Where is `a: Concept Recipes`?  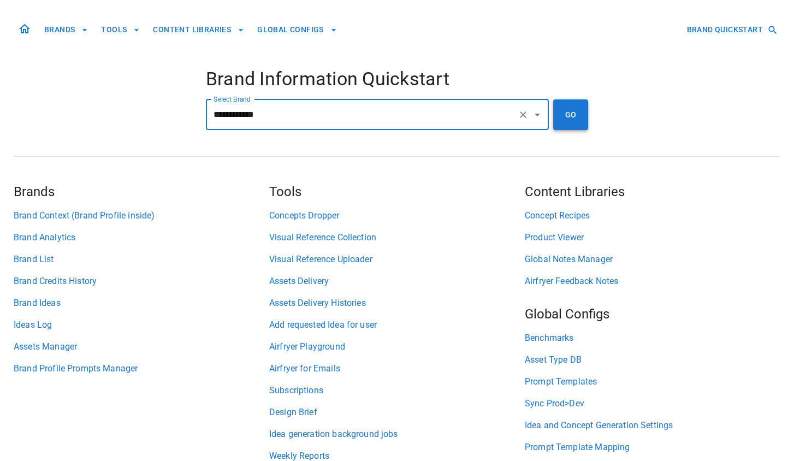 a: Concept Recipes is located at coordinates (653, 216).